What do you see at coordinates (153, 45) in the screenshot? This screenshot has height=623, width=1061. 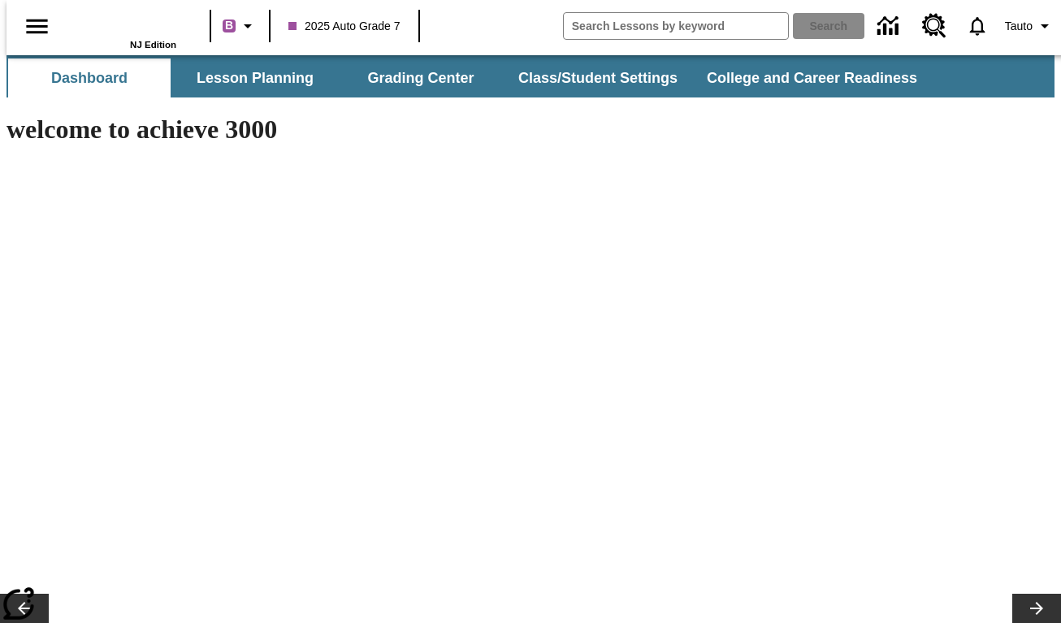 I see `span: NJ Edition` at bounding box center [153, 45].